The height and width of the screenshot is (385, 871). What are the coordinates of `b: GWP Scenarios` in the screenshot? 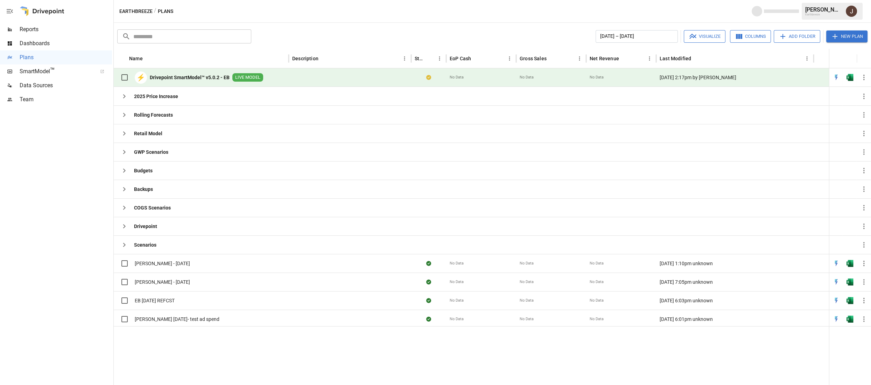 It's located at (151, 152).